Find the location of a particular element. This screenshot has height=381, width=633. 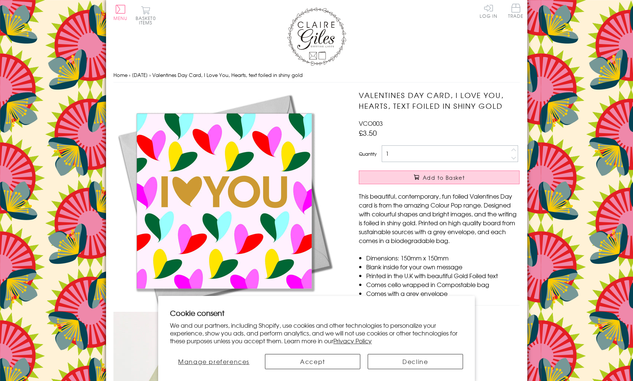

span: Add to Basket is located at coordinates (444, 177).